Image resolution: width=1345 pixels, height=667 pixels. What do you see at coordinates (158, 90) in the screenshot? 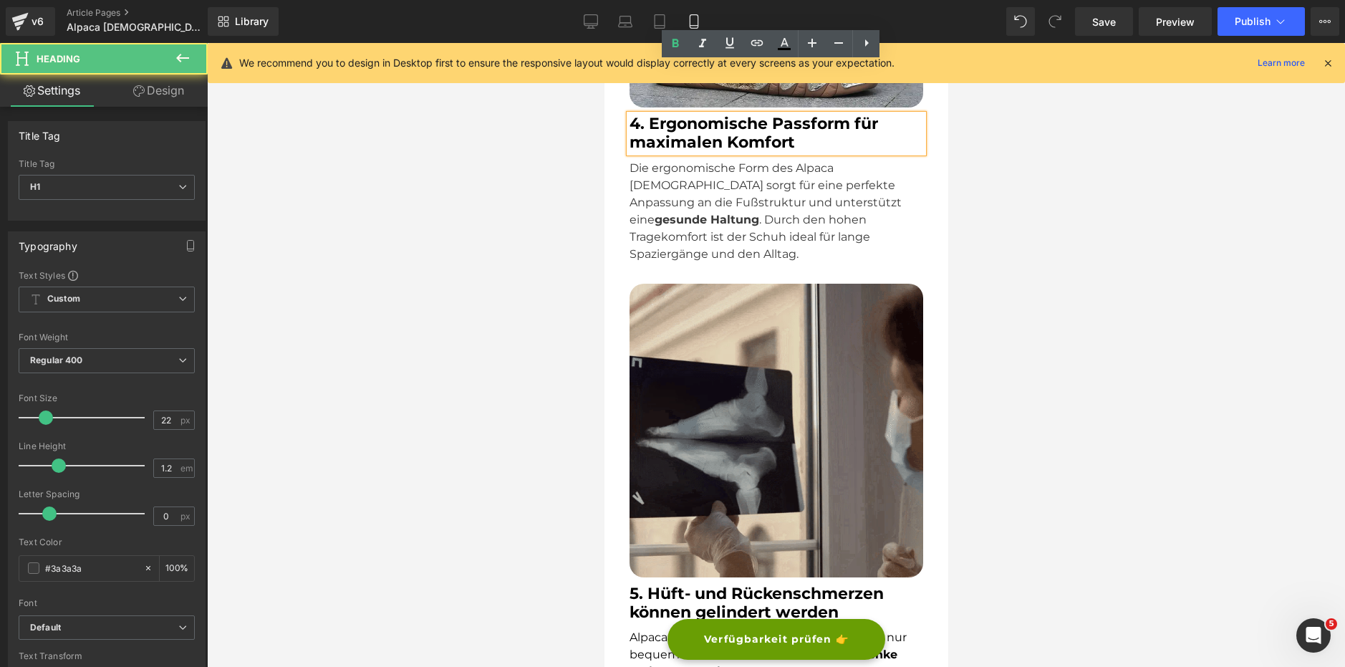
I see `a: Design` at bounding box center [158, 90].